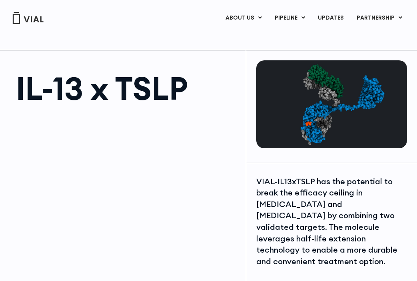  Describe the element at coordinates (331, 18) in the screenshot. I see `a: UPDATES` at that location.